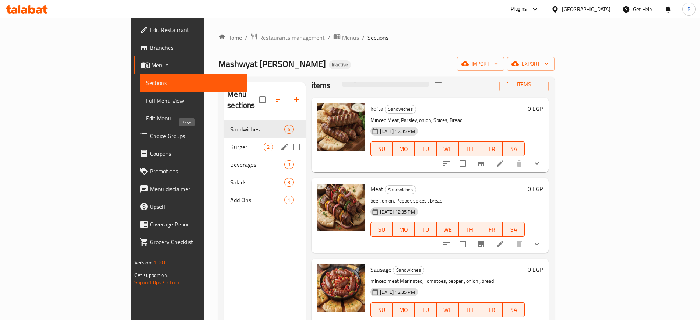  Describe the element at coordinates (377, 189) in the screenshot. I see `span: Meat` at that location.